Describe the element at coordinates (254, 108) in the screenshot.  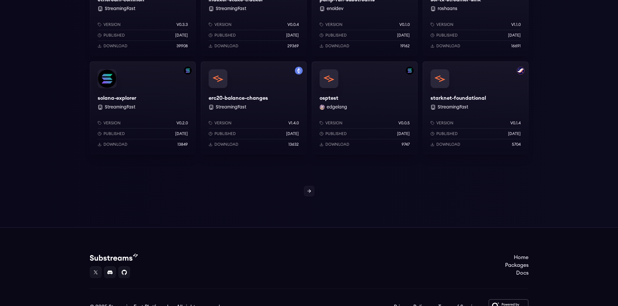
I see `a: Filter by mainnet networkerc20-balance-changeserc20-balance-changes StreamingFastVersionv1.4.0Pub...` at that location.